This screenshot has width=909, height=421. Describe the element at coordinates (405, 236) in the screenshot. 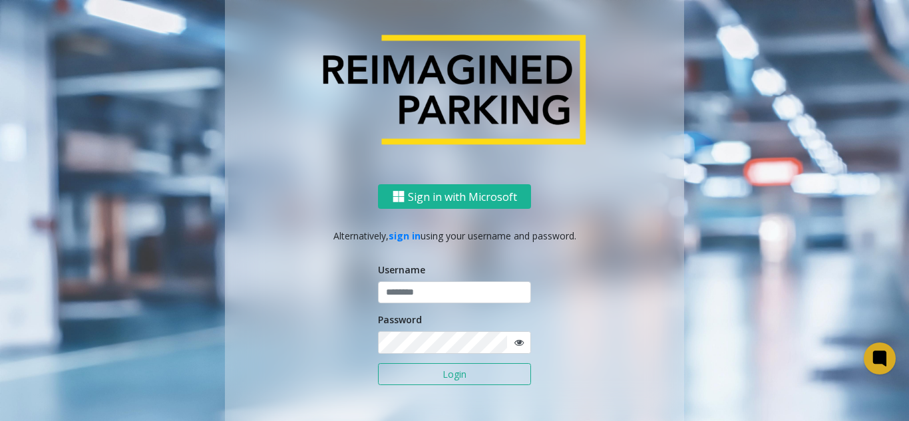

I see `a: sign in` at that location.